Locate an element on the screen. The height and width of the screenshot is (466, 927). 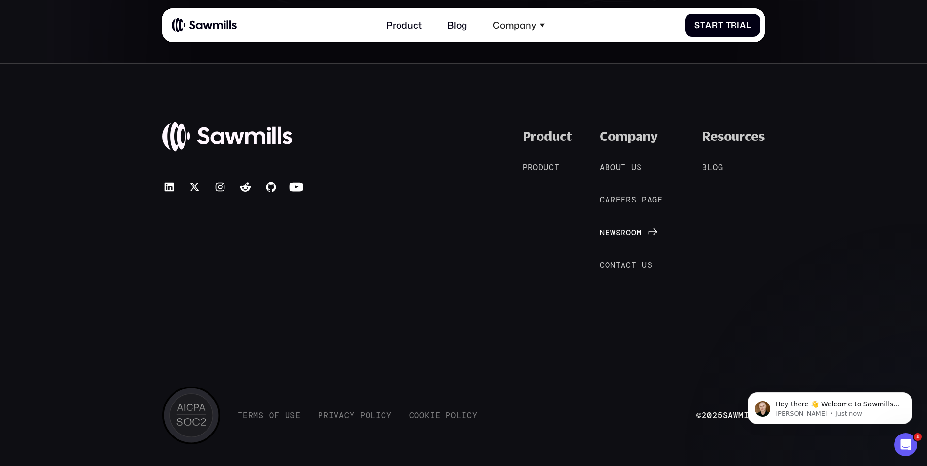
span: S is located at coordinates (697, 25).